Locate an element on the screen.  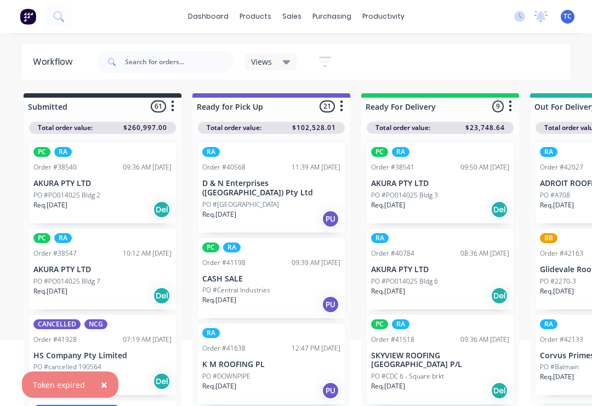
div: NCG is located at coordinates (96, 324).